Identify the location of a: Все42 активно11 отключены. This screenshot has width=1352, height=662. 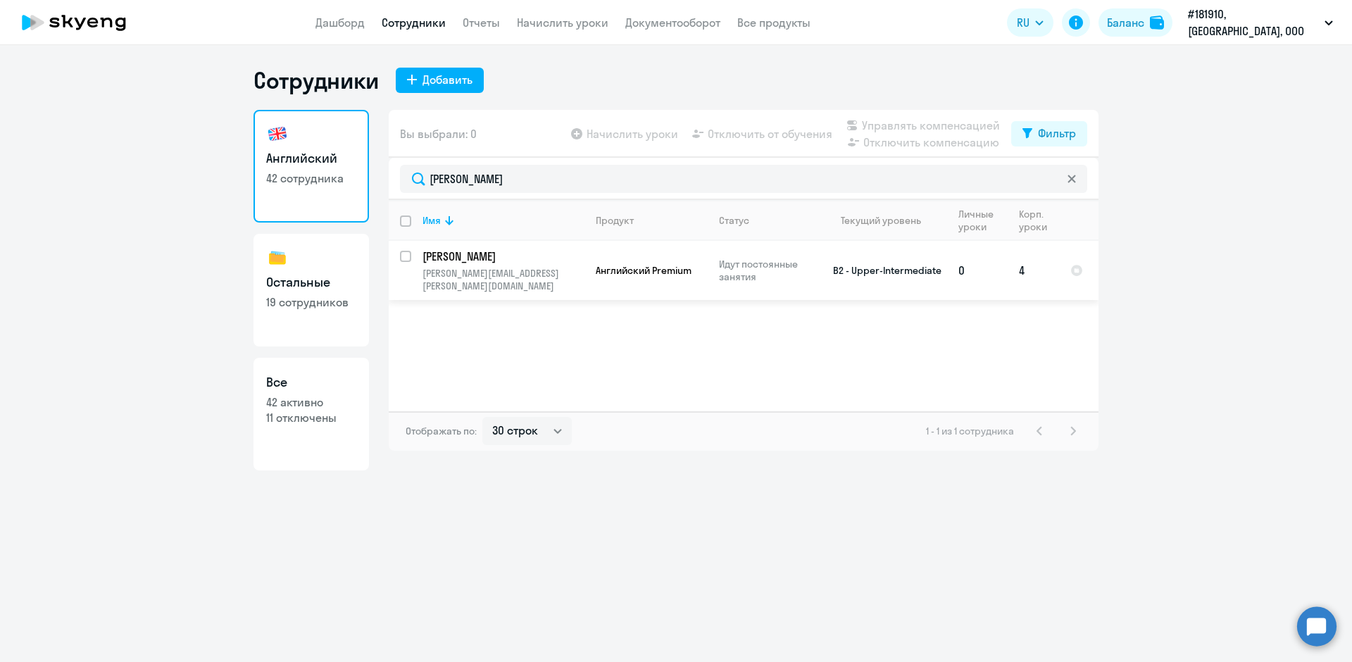
(311, 414).